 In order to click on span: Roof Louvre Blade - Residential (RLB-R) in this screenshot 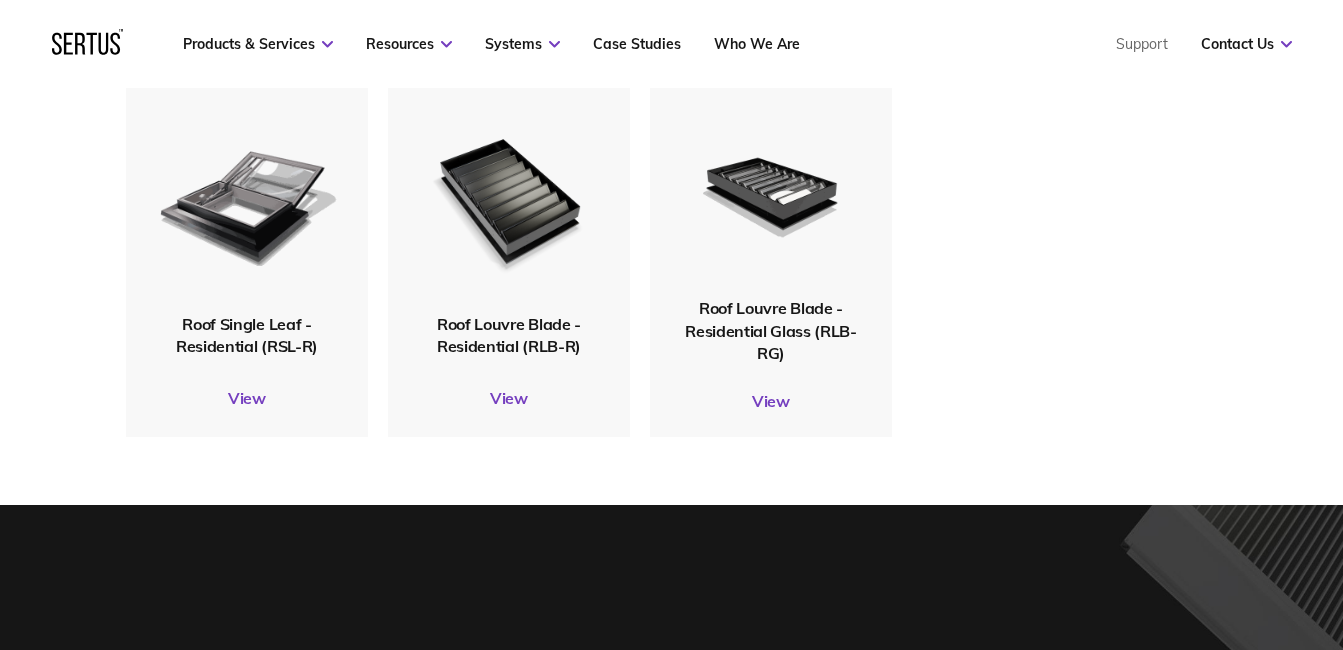, I will do `click(509, 335)`.